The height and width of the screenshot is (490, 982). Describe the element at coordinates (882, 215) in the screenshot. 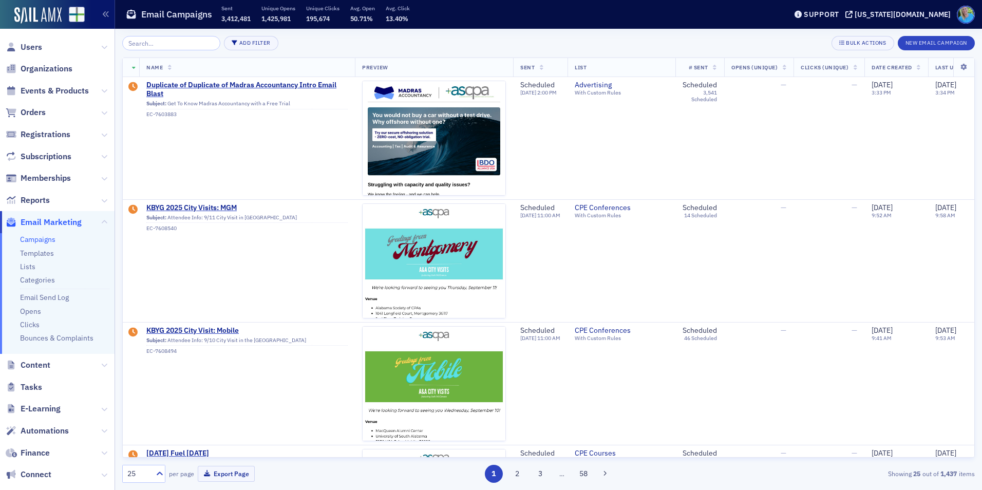

I see `time: 9:52 AM` at that location.